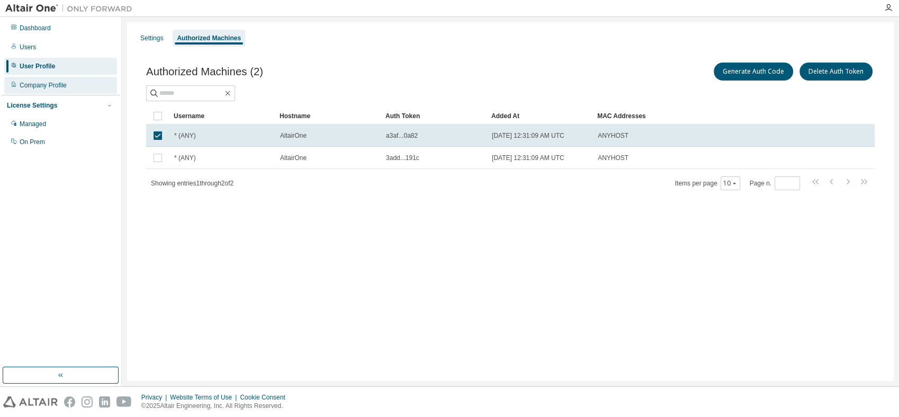 The width and height of the screenshot is (899, 417). What do you see at coordinates (774, 183) in the screenshot?
I see `span: Page n.` at bounding box center [774, 183].